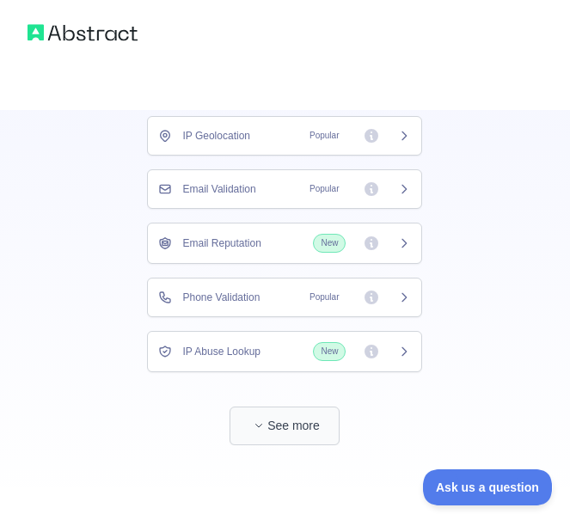 The width and height of the screenshot is (570, 514). What do you see at coordinates (221, 243) in the screenshot?
I see `span: Email Reputation` at bounding box center [221, 243].